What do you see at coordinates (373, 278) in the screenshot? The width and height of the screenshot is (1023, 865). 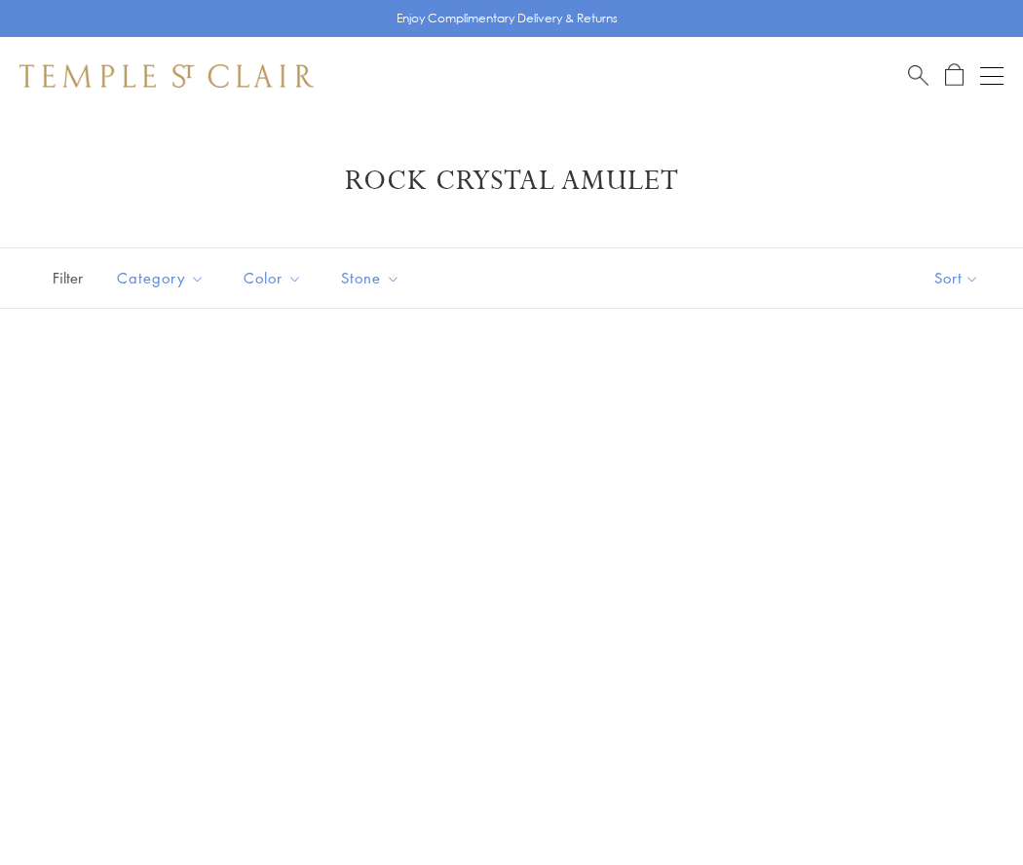 I see `span: Stone` at bounding box center [373, 278].